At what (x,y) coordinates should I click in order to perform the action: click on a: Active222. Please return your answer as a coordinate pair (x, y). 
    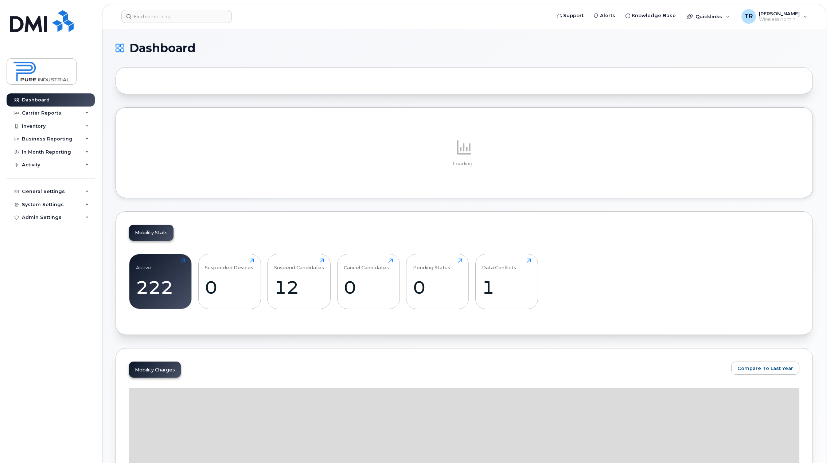
    Looking at the image, I should click on (160, 281).